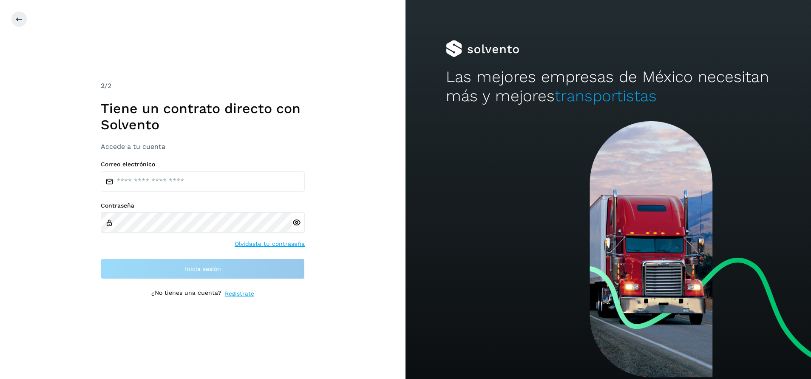 The width and height of the screenshot is (811, 379). Describe the element at coordinates (203, 269) in the screenshot. I see `span: Inicia sesión` at that location.